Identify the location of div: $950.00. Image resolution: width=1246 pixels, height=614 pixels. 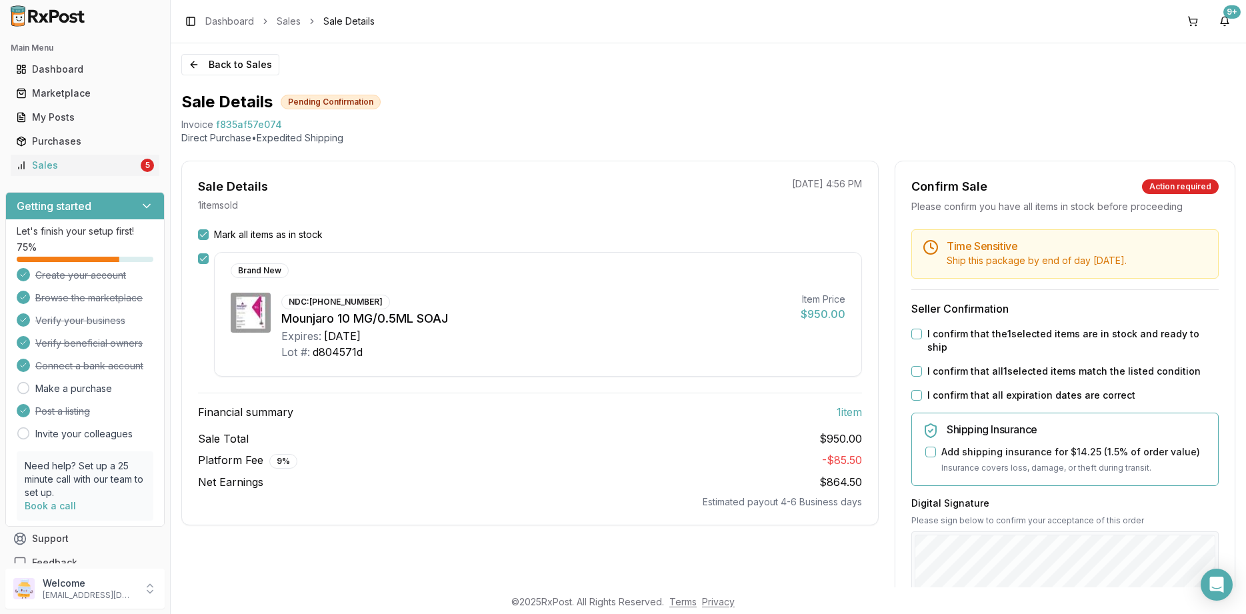
(823, 314).